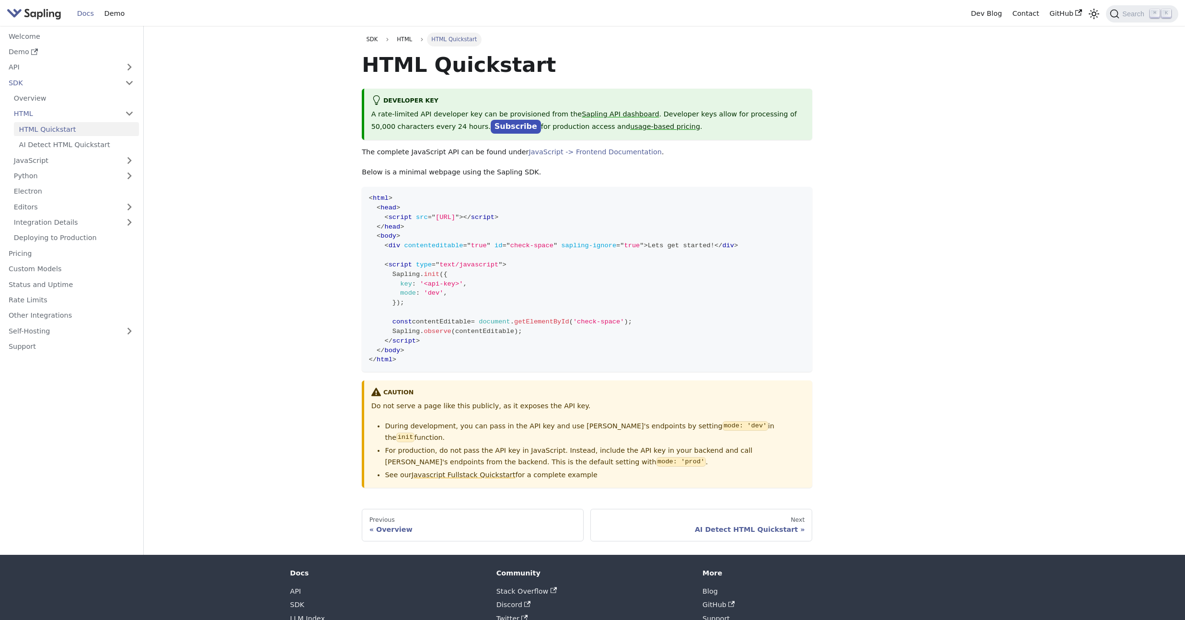  What do you see at coordinates (406, 331) in the screenshot?
I see `span: Sapling` at bounding box center [406, 331].